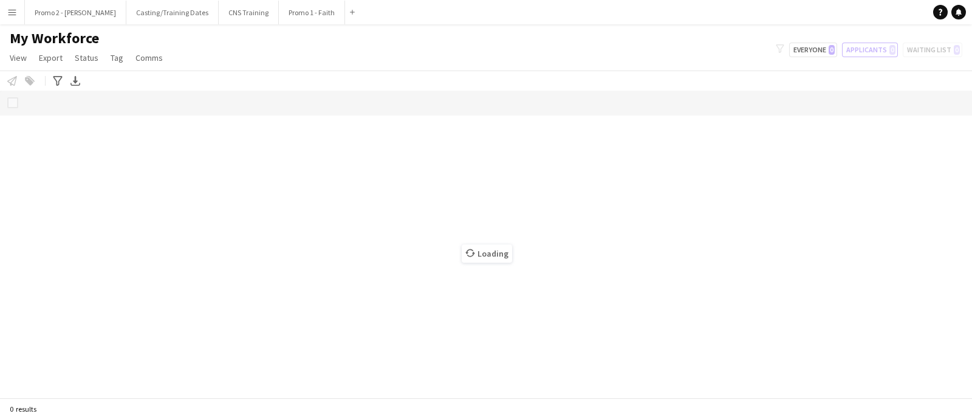 Image resolution: width=972 pixels, height=419 pixels. What do you see at coordinates (312, 12) in the screenshot?
I see `button: Promo 1 - Faith` at bounding box center [312, 12].